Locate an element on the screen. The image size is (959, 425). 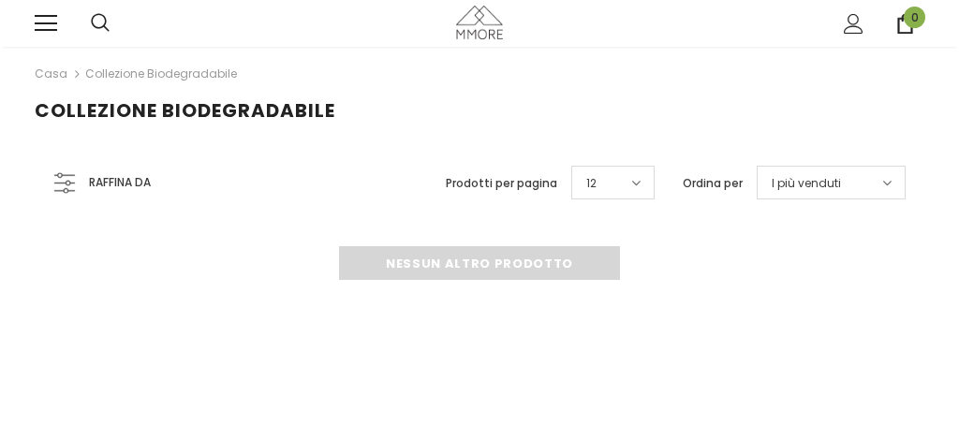
span: Collezione biodegradabile is located at coordinates (185, 111).